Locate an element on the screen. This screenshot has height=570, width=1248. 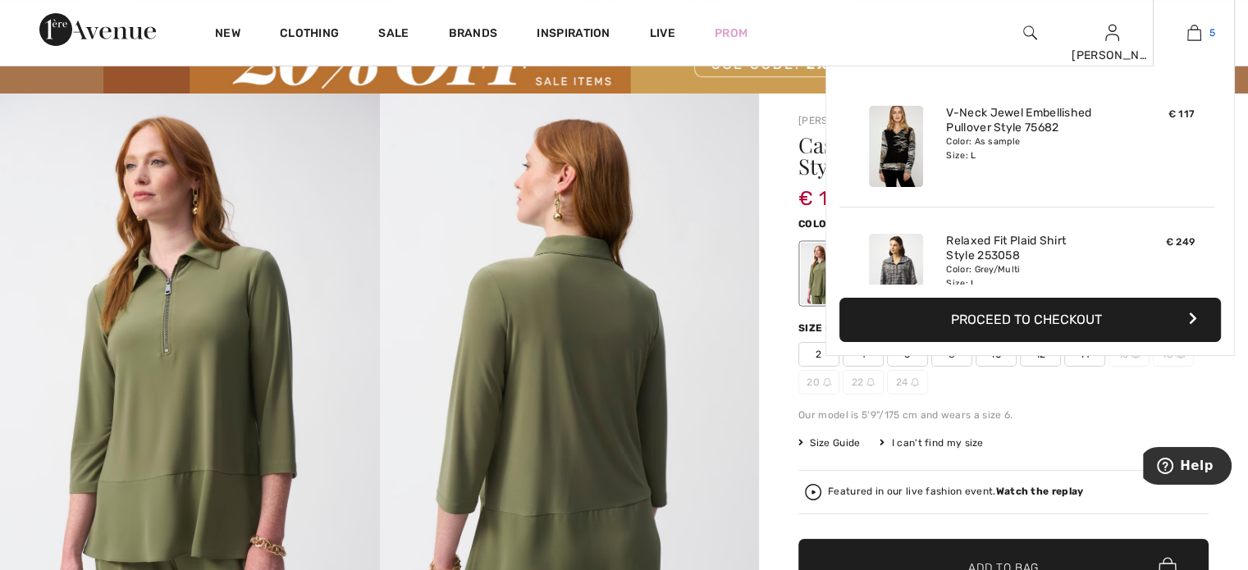
span: € 117 is located at coordinates (1181, 114).